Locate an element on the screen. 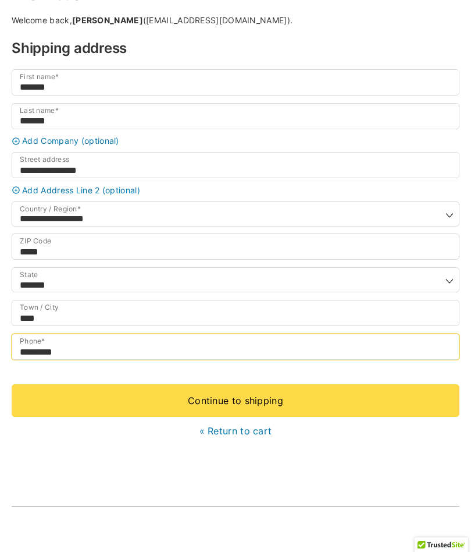 This screenshot has height=552, width=471. a: « Return to cart is located at coordinates (236, 431).